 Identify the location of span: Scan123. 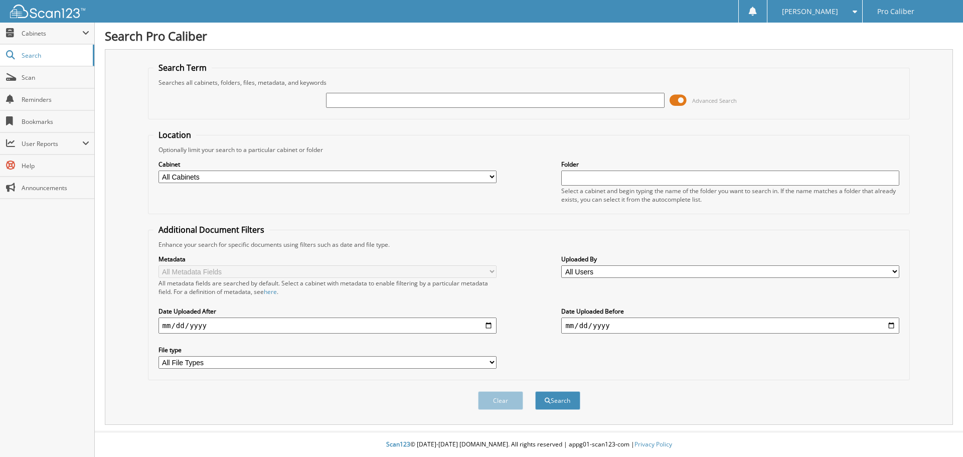
(398, 444).